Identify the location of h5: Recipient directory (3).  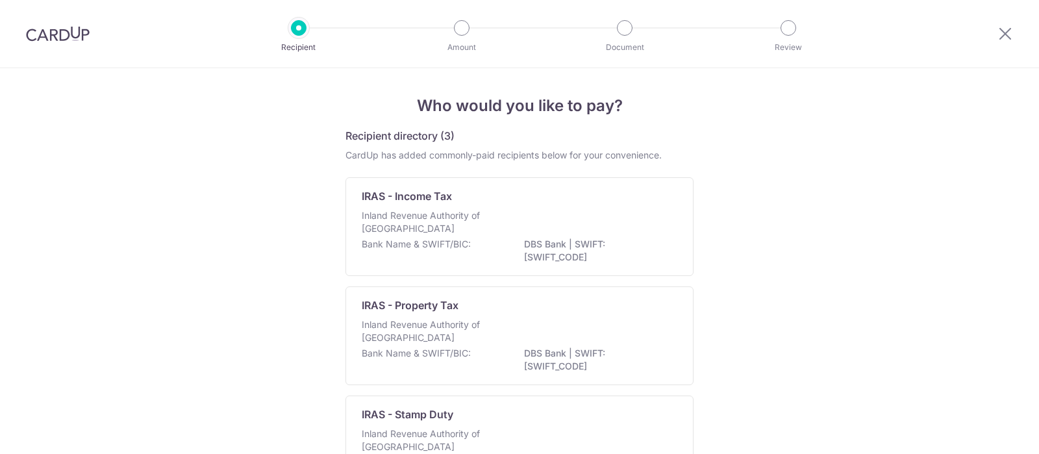
(400, 136).